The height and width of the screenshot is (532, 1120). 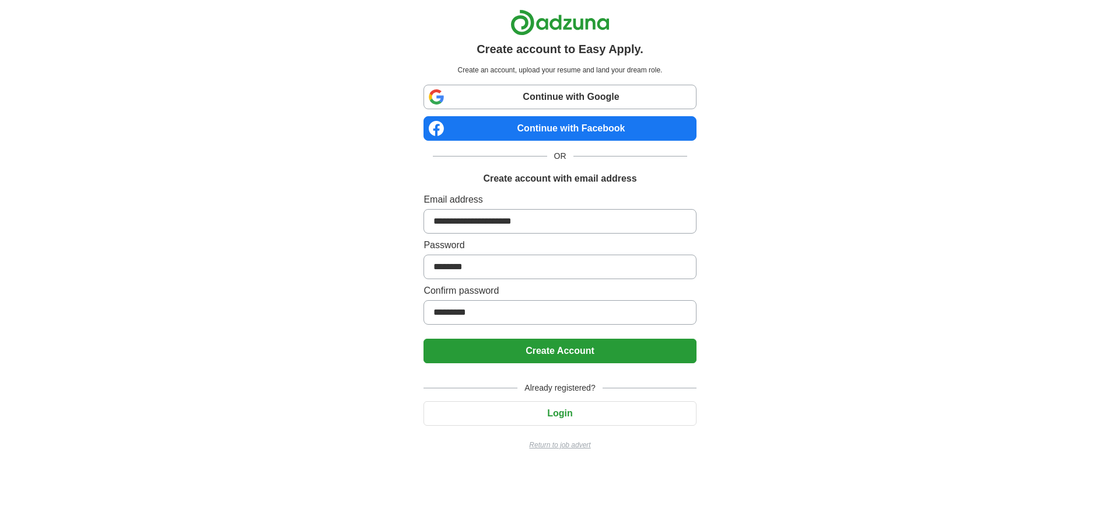 What do you see at coordinates (560, 156) in the screenshot?
I see `span: OR` at bounding box center [560, 156].